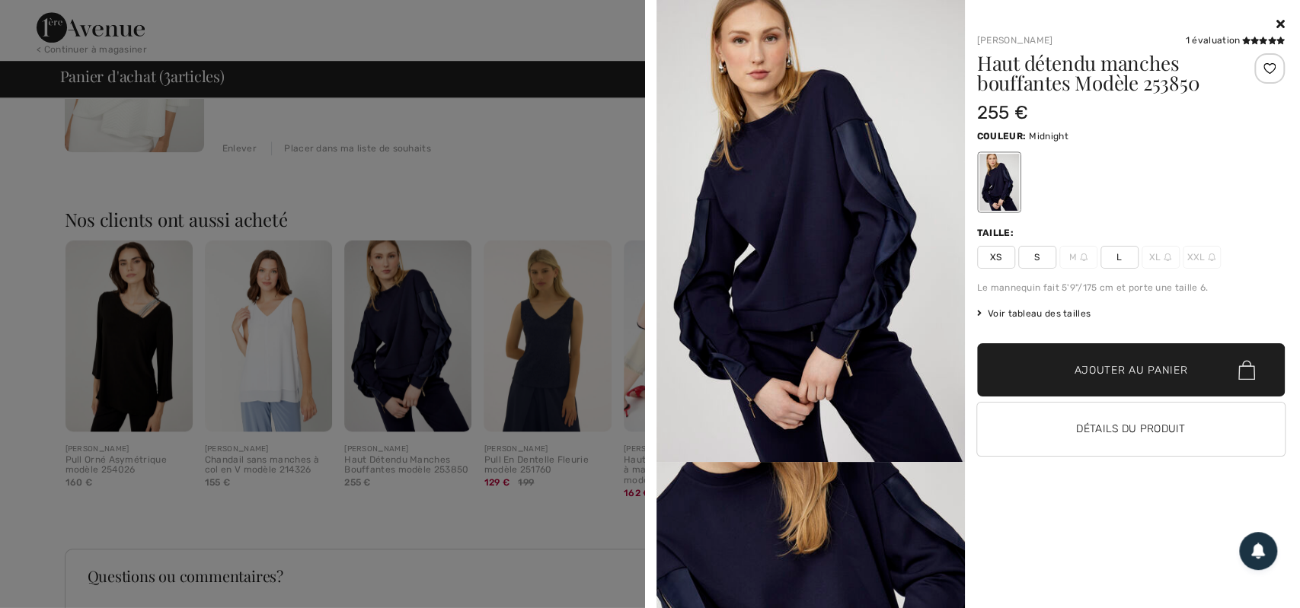 Image resolution: width=1300 pixels, height=608 pixels. Describe the element at coordinates (996, 257) in the screenshot. I see `span: XS` at that location.